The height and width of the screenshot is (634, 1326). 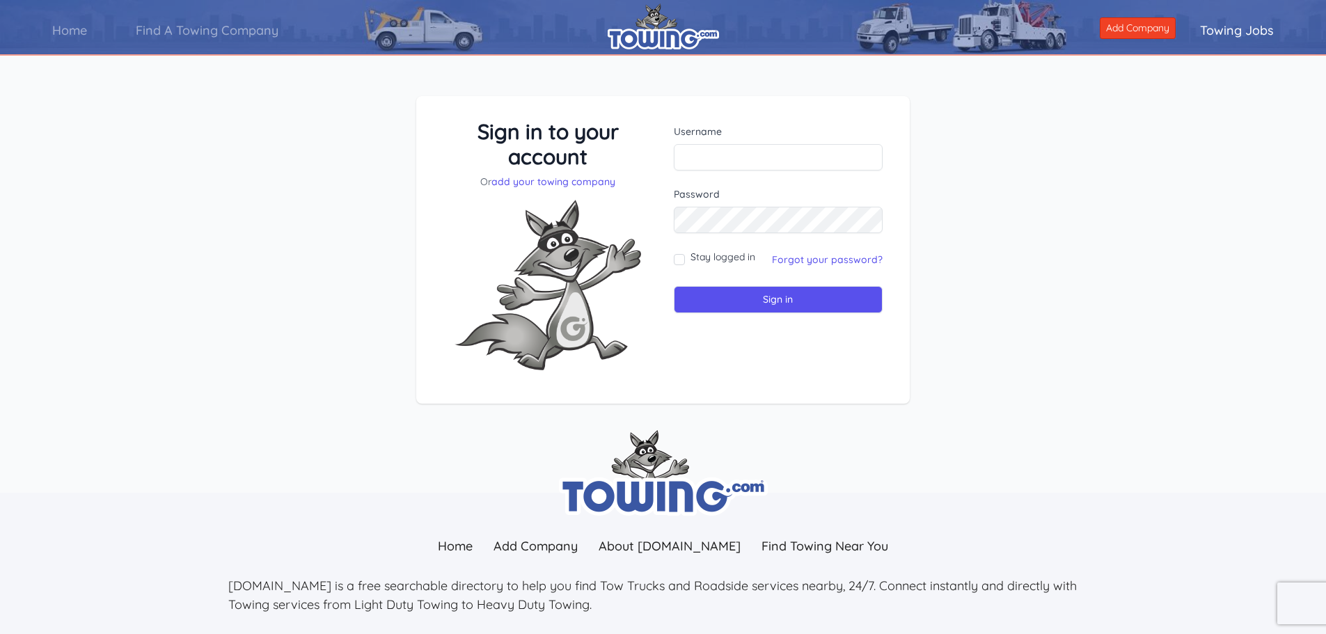 What do you see at coordinates (548, 285) in the screenshot?
I see `img: Fox-Excited.png` at bounding box center [548, 285].